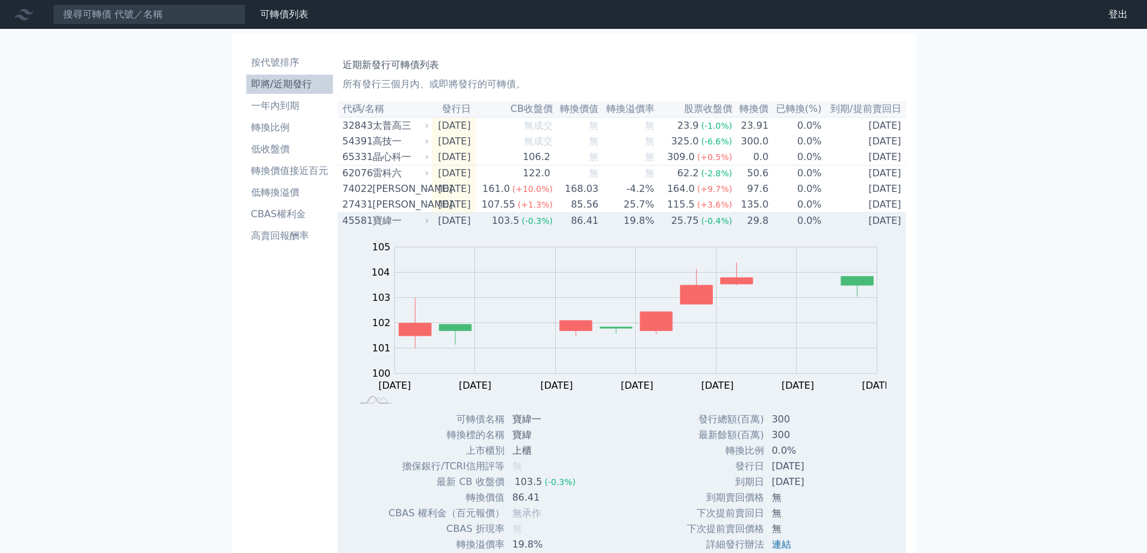 The image size is (1147, 553). I want to click on th: 股票收盤價, so click(693, 109).